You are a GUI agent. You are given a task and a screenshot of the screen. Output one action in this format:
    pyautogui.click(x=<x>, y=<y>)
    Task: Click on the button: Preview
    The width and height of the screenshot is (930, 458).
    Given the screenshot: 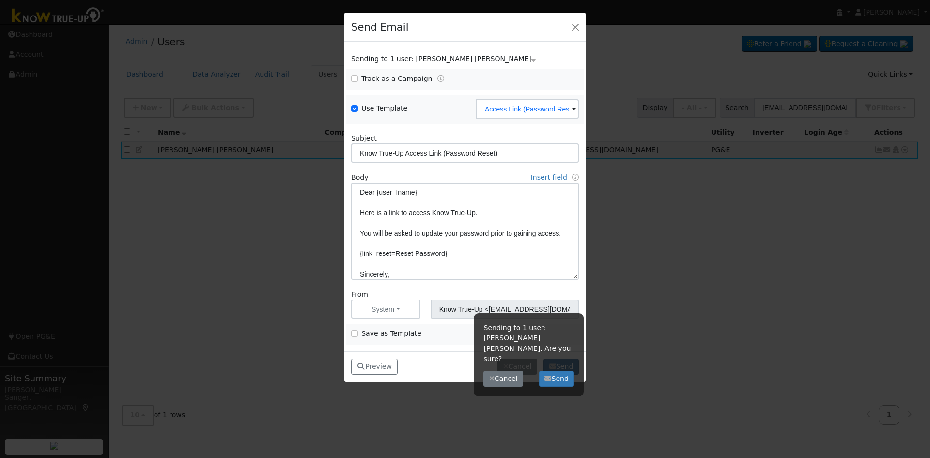 What is the action you would take?
    pyautogui.click(x=374, y=367)
    